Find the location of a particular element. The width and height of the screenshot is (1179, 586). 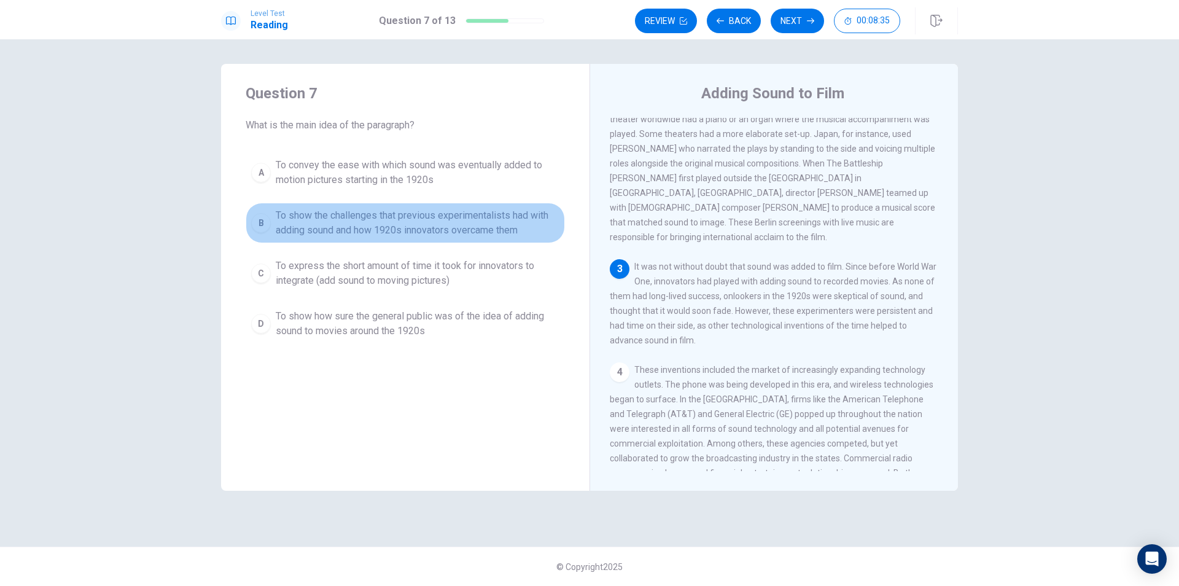

span: It was not without doubt that sound was added to film. Since before World War One, innovators had... is located at coordinates (773, 303).